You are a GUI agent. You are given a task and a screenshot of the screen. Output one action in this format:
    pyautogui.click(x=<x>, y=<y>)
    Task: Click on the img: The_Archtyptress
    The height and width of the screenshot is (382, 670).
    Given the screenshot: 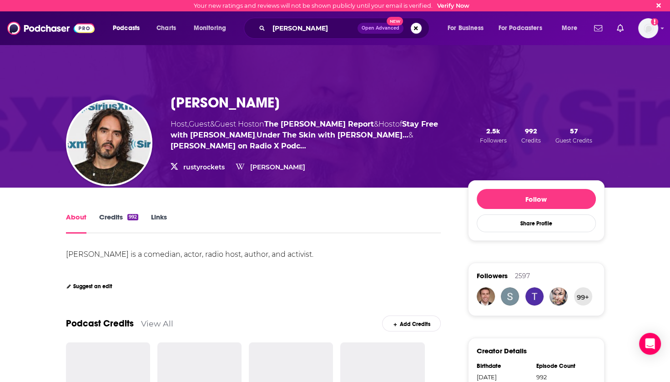 What is the action you would take?
    pyautogui.click(x=559, y=296)
    